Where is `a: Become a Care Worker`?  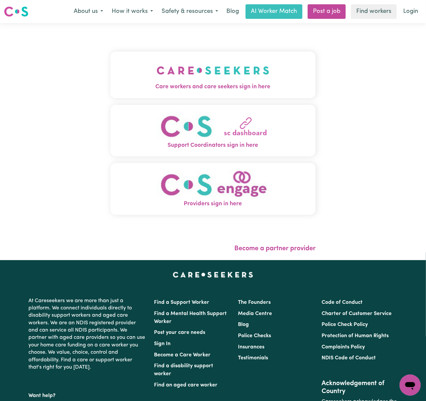 a: Become a Care Worker is located at coordinates (183, 355).